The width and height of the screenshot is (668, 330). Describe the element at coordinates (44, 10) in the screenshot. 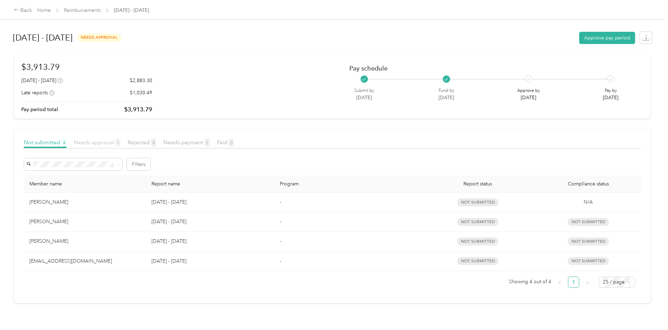

I see `a: Home` at that location.